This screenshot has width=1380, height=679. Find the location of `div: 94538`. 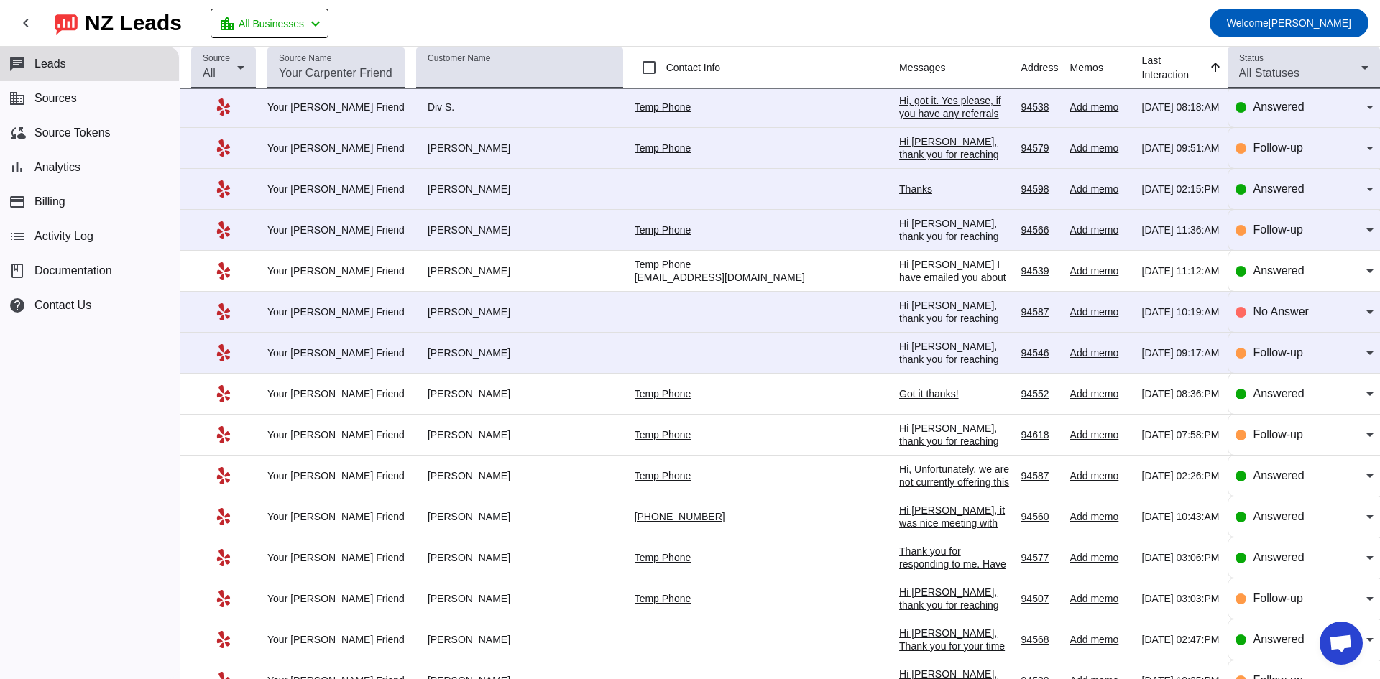

div: 94538 is located at coordinates (1040, 107).